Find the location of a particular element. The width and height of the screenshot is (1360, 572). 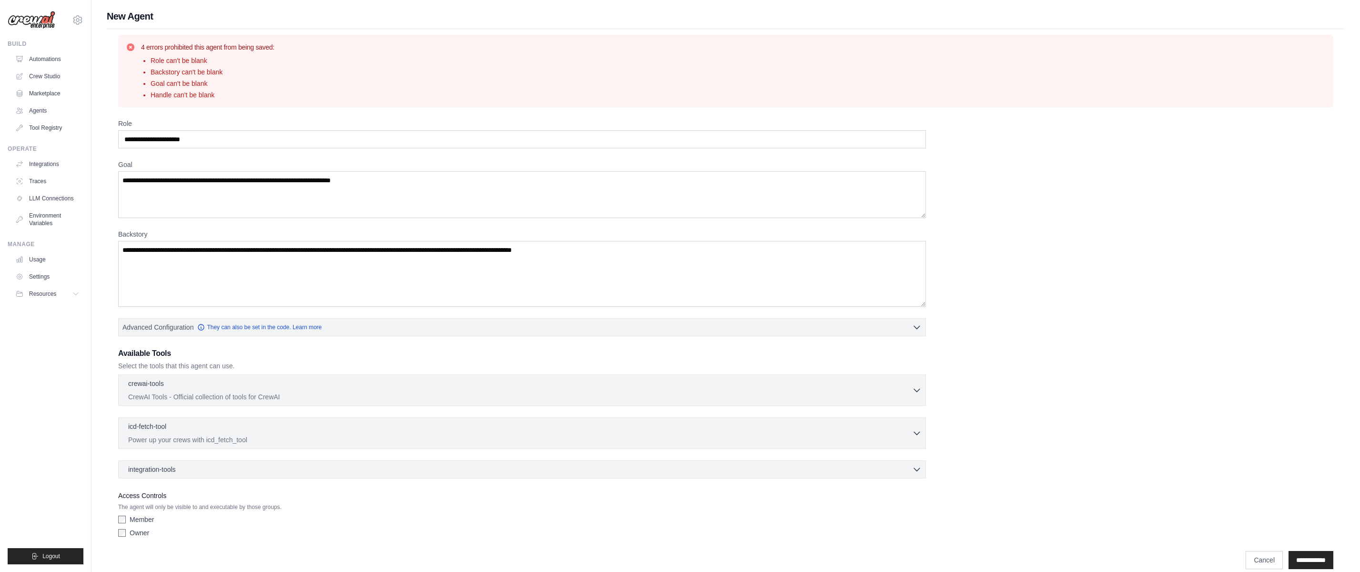

label: Access Controls is located at coordinates (522, 495).